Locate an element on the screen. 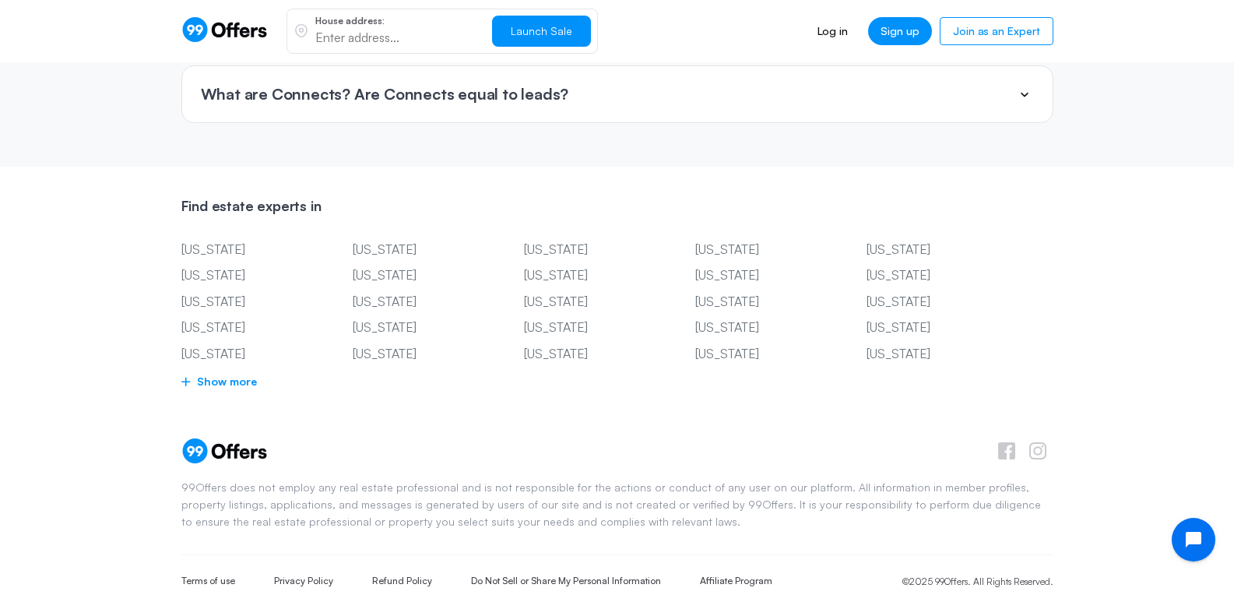  p: What are Connects? Are Connects equal to leads? is located at coordinates (385, 94).